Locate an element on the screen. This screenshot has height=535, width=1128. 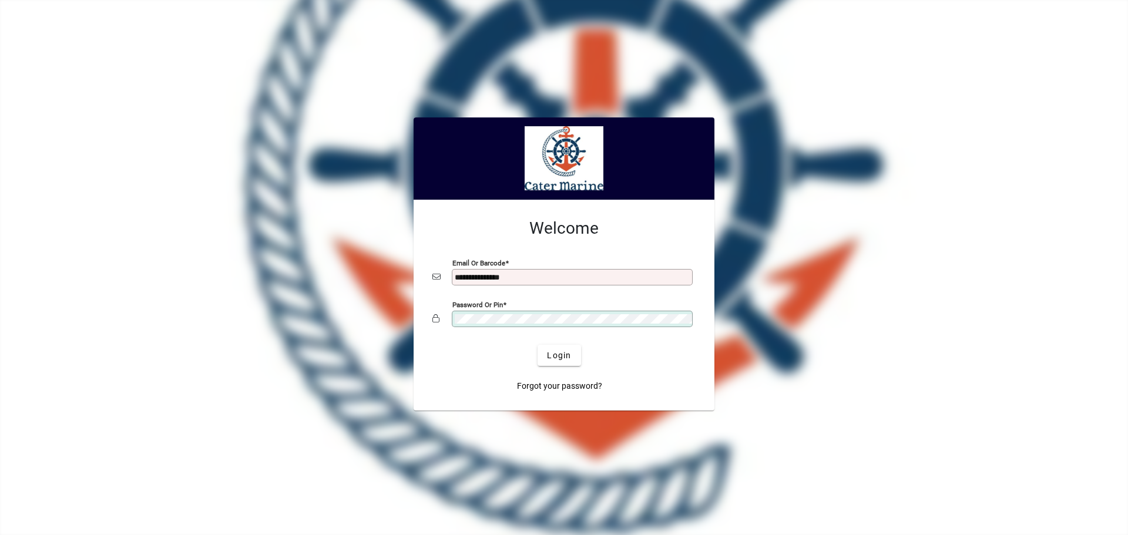
mat-label: Password or Pin is located at coordinates (478, 305).